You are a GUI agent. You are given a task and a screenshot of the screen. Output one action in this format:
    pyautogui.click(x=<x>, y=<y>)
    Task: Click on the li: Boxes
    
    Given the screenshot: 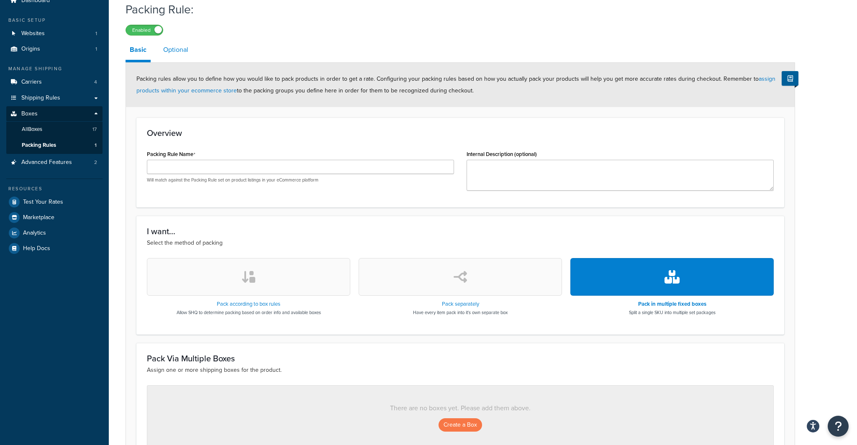 What is the action you would take?
    pyautogui.click(x=54, y=130)
    